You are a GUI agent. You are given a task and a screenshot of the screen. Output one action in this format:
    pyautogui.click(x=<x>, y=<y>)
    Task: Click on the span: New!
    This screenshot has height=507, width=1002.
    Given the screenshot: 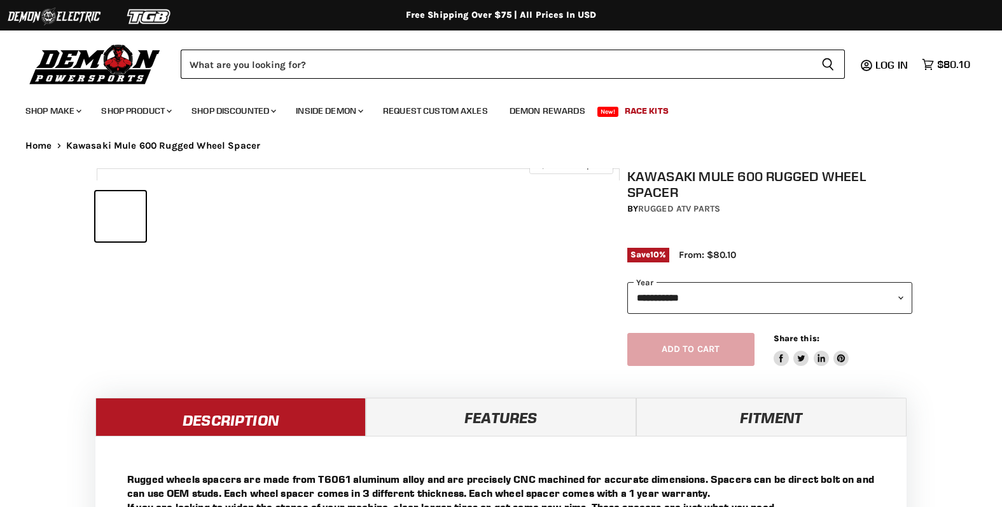 What is the action you would take?
    pyautogui.click(x=608, y=112)
    